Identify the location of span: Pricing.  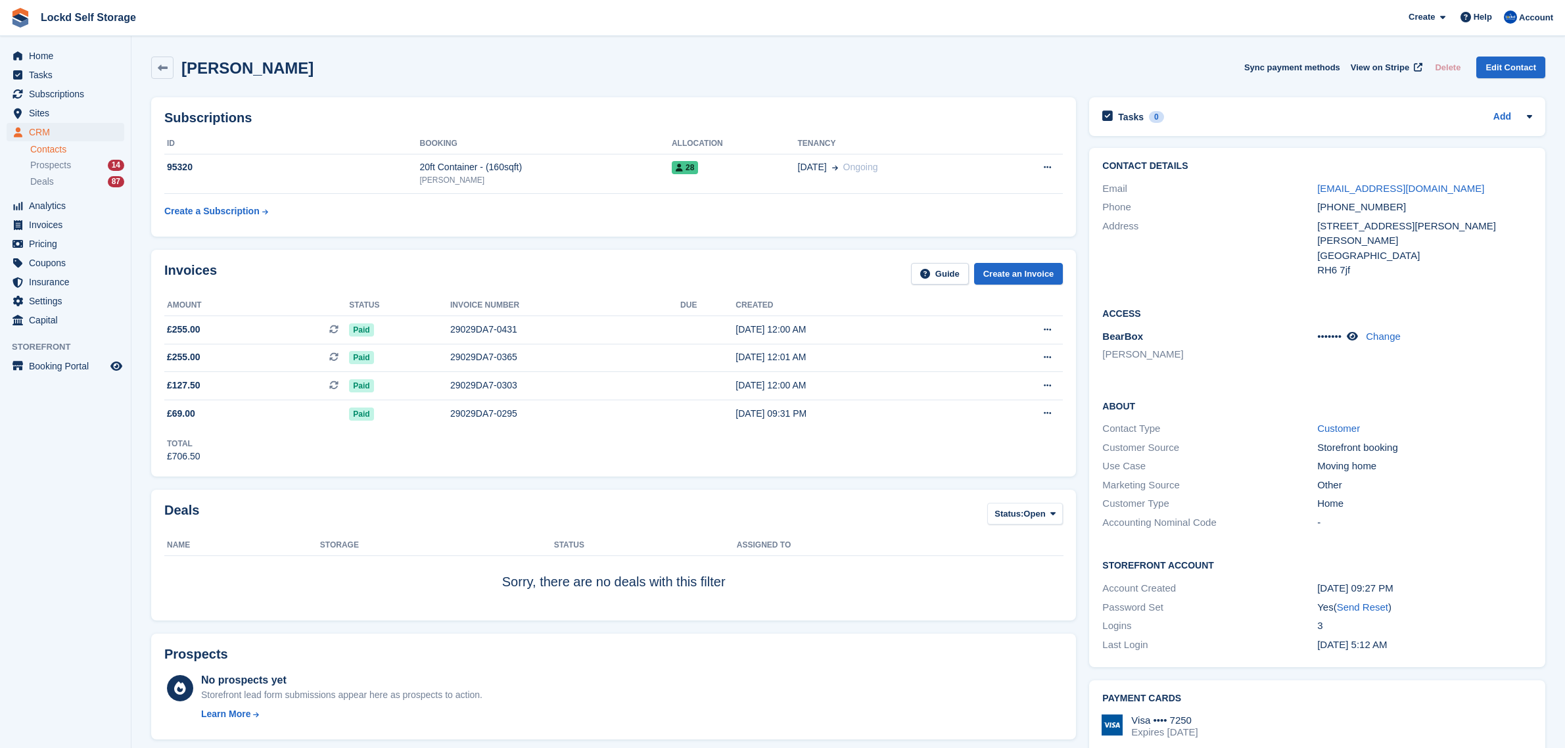
(68, 244).